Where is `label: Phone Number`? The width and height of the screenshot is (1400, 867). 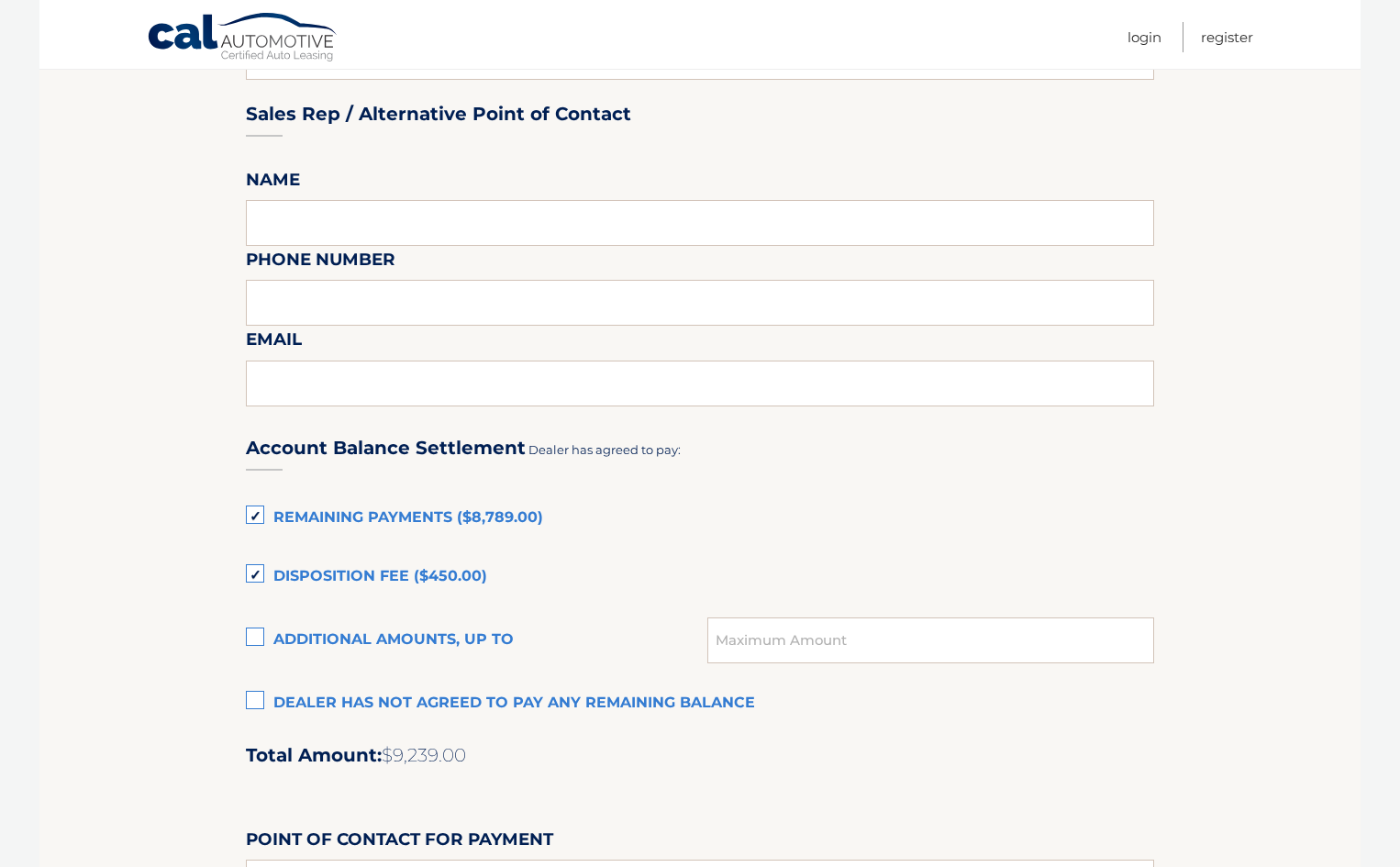 label: Phone Number is located at coordinates (320, 262).